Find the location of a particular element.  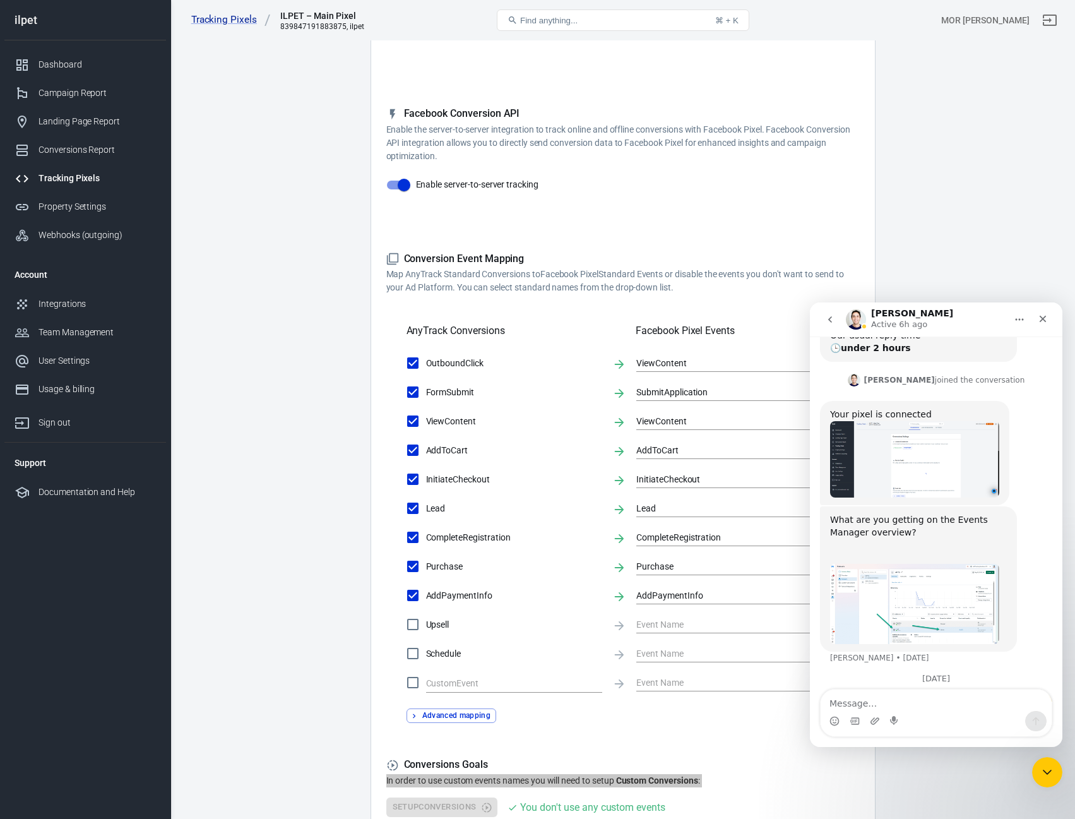

span: AddPaymentInfo is located at coordinates (514, 595).